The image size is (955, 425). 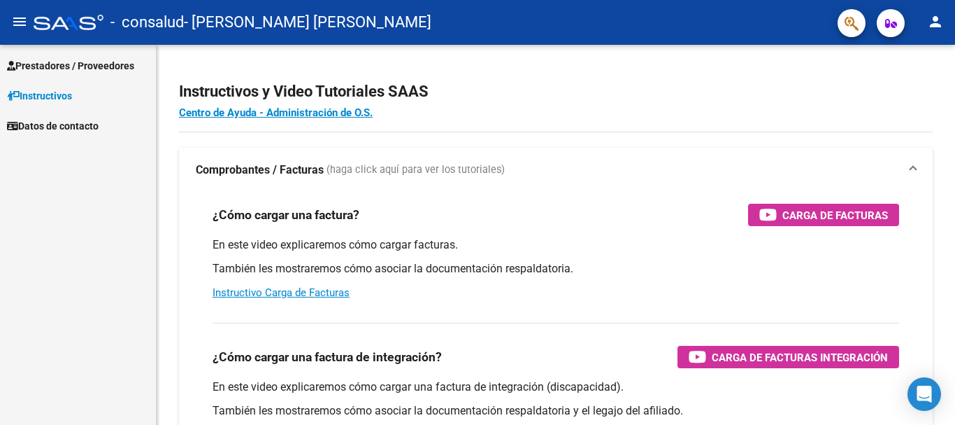 I want to click on a: Centro de Ayuda - Administración de O.S., so click(x=276, y=113).